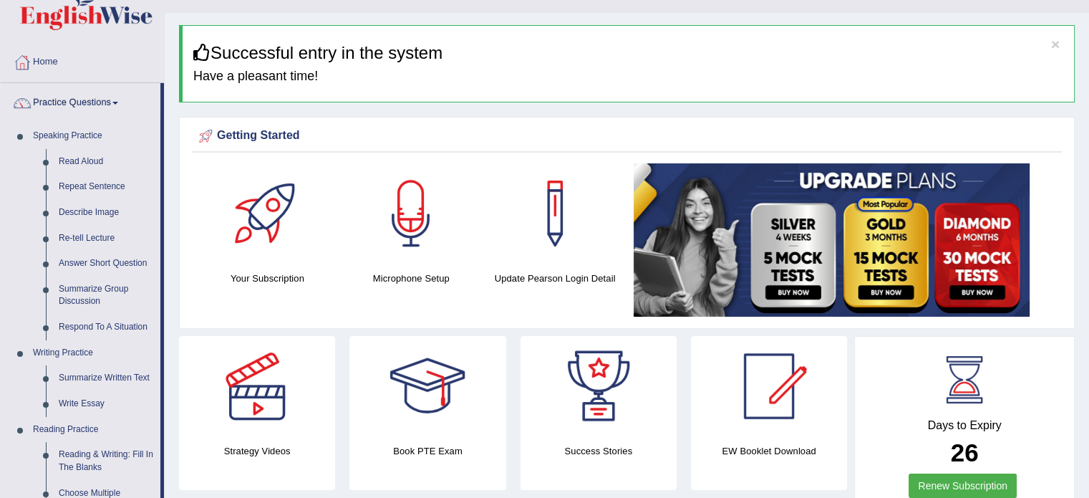  I want to click on h4: Book PTE Exam, so click(427, 450).